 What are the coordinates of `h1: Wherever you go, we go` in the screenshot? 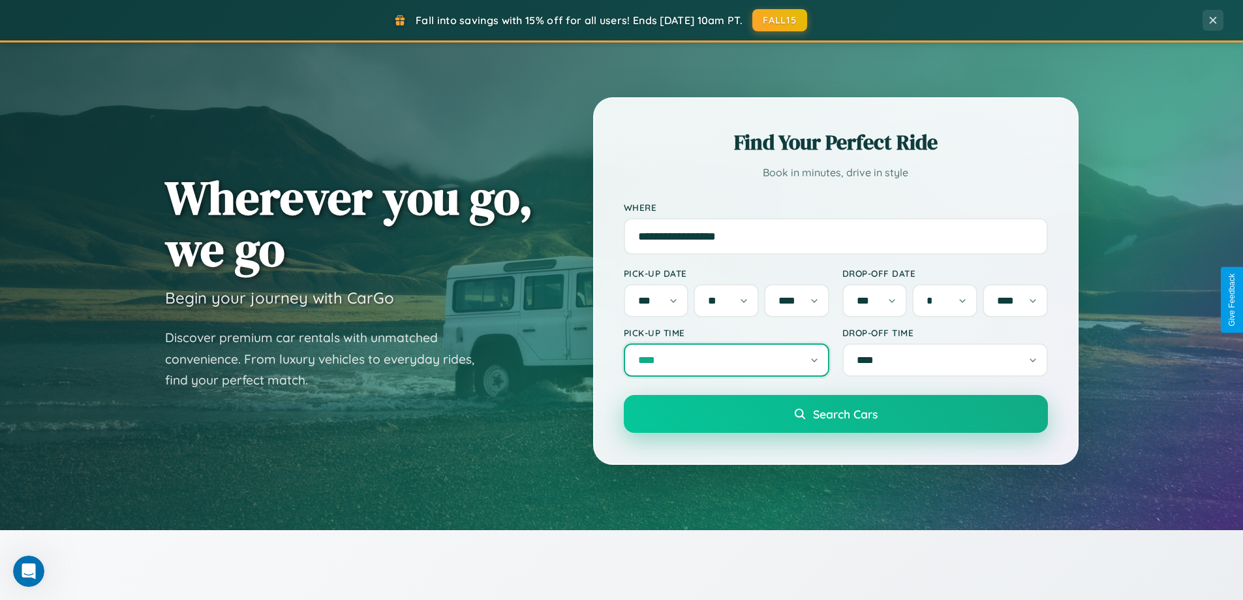 It's located at (349, 223).